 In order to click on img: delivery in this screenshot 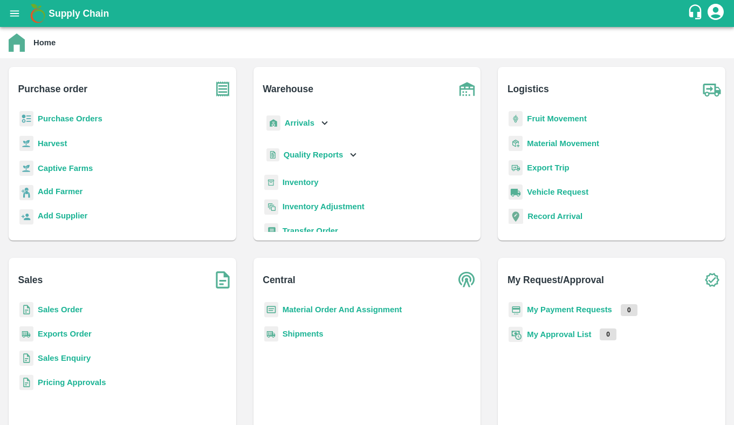, I will do `click(516, 168)`.